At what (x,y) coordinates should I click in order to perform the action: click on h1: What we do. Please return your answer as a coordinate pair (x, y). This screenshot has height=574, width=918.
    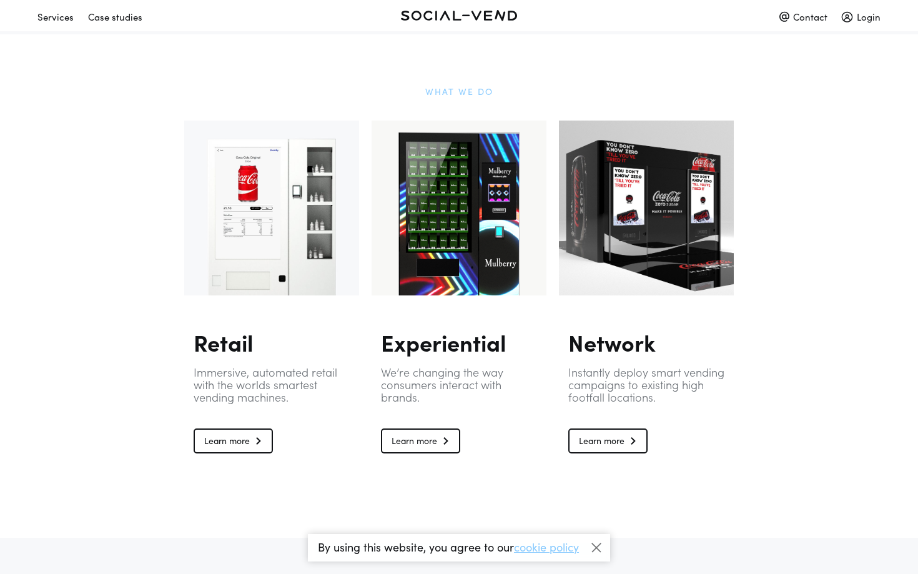
    Looking at the image, I should click on (459, 91).